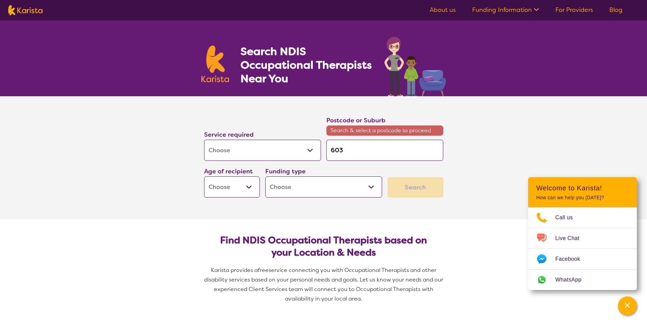 The image size is (647, 324). I want to click on img: occupational-therapy, so click(415, 66).